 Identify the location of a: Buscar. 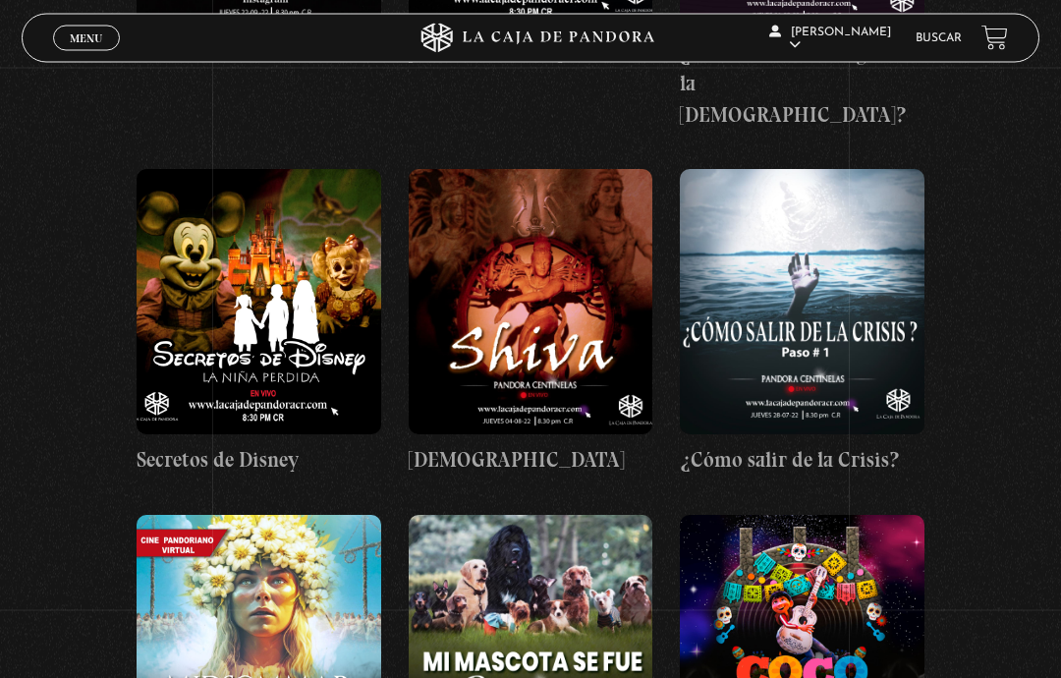
(938, 38).